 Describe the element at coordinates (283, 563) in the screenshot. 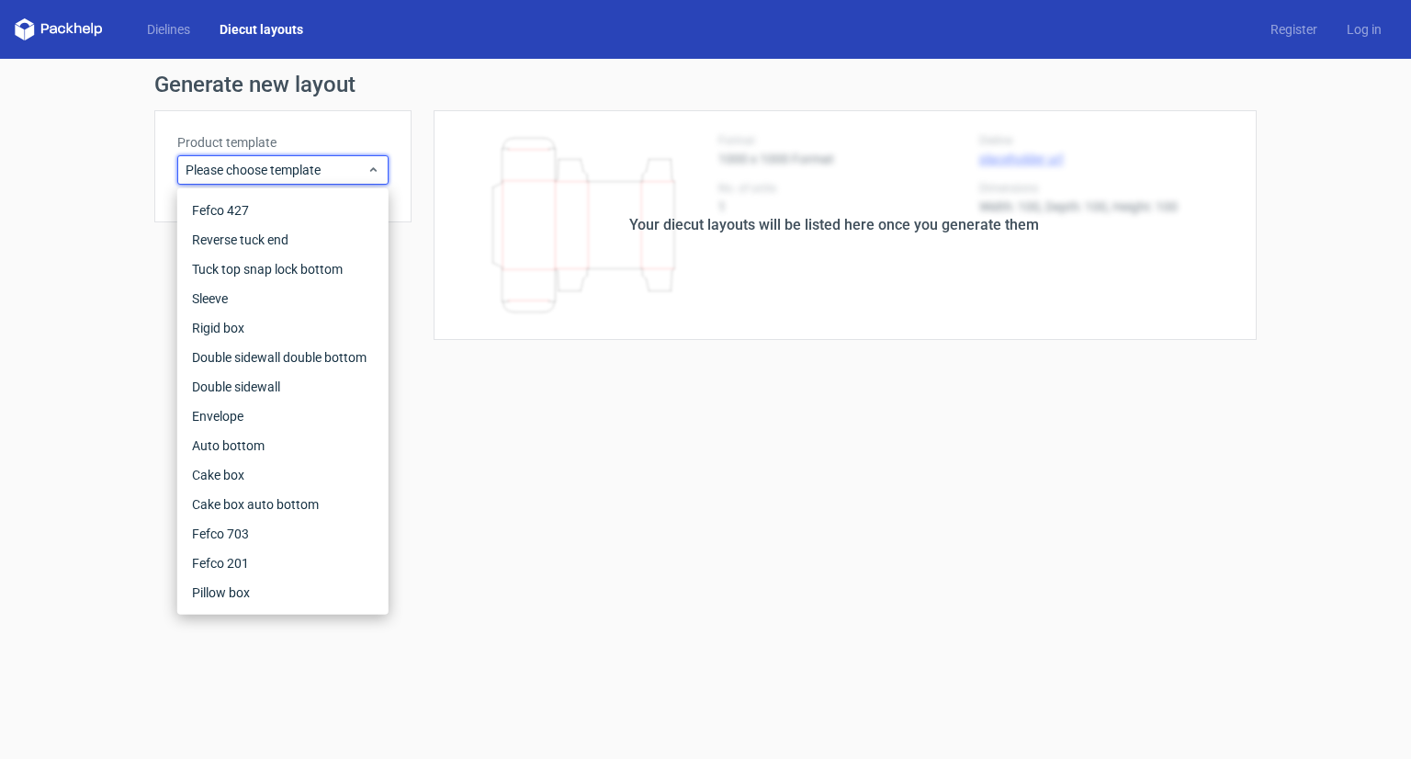

I see `div: Fefco 201` at that location.